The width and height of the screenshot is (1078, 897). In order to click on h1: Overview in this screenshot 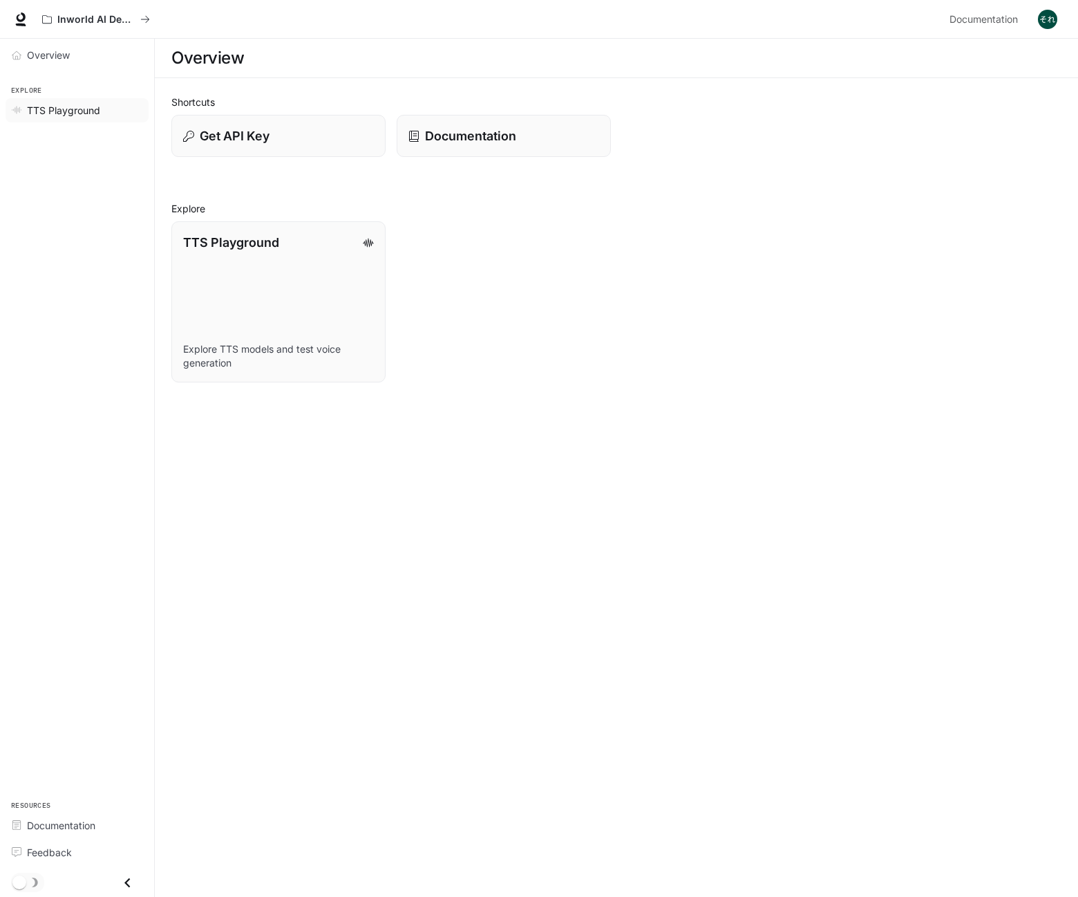, I will do `click(207, 58)`.